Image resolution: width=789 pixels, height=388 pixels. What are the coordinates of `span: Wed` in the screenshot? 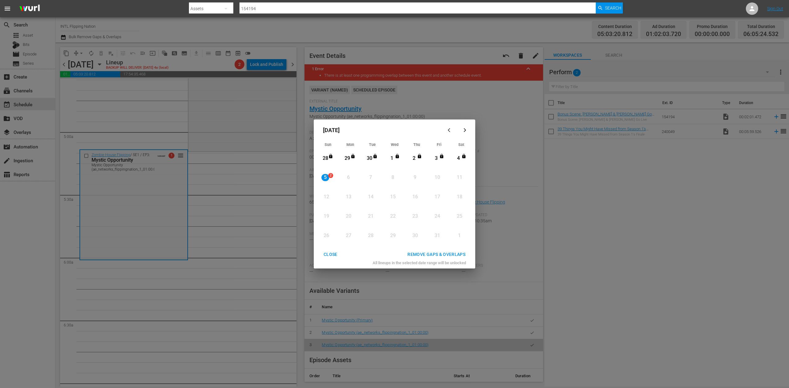 It's located at (394, 145).